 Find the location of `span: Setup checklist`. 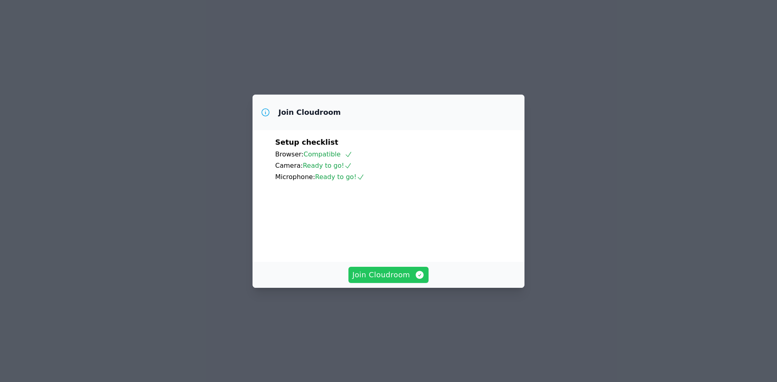

span: Setup checklist is located at coordinates (307, 142).